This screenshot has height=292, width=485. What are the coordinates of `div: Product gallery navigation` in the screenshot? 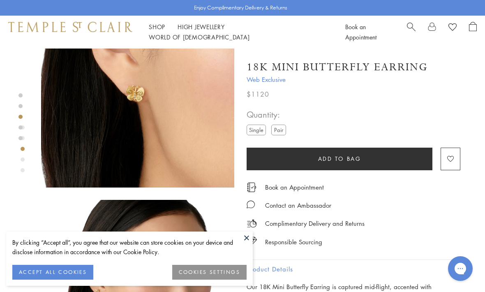 It's located at (23, 151).